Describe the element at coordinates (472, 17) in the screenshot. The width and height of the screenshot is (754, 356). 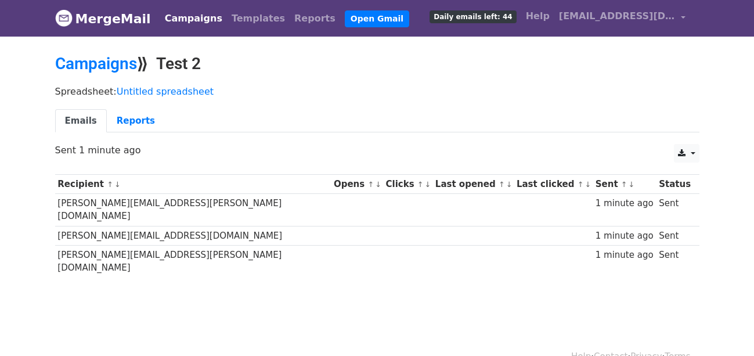
I see `span: Daily emails left: 44` at that location.